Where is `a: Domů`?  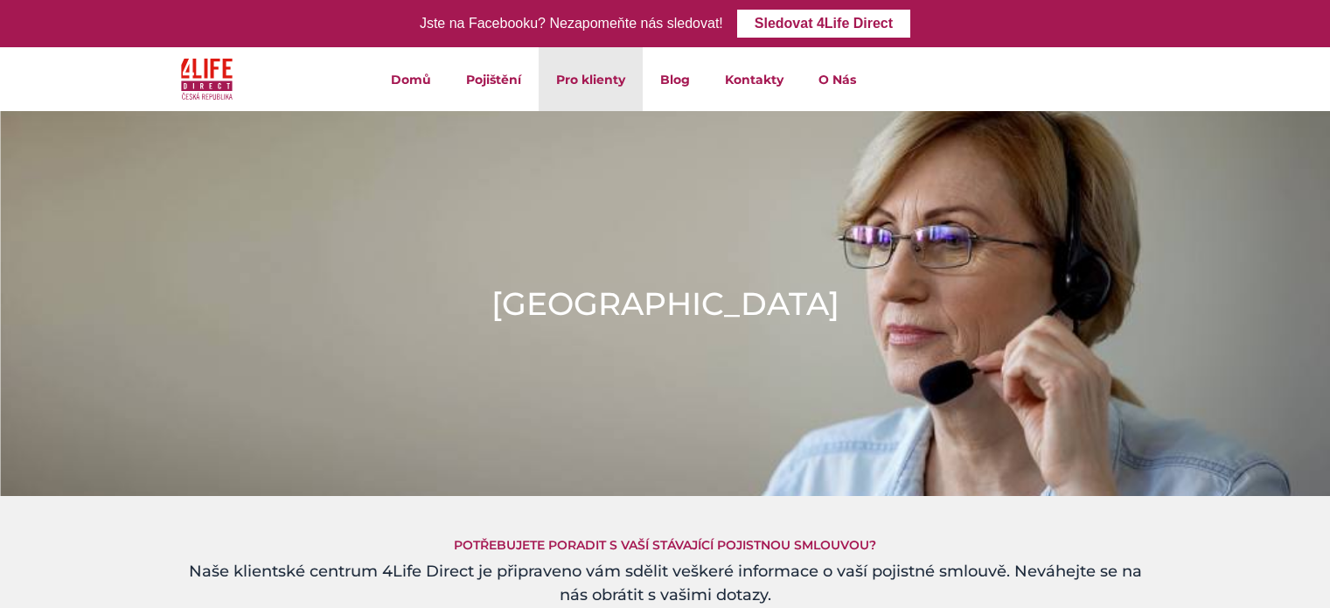 a: Domů is located at coordinates (411, 79).